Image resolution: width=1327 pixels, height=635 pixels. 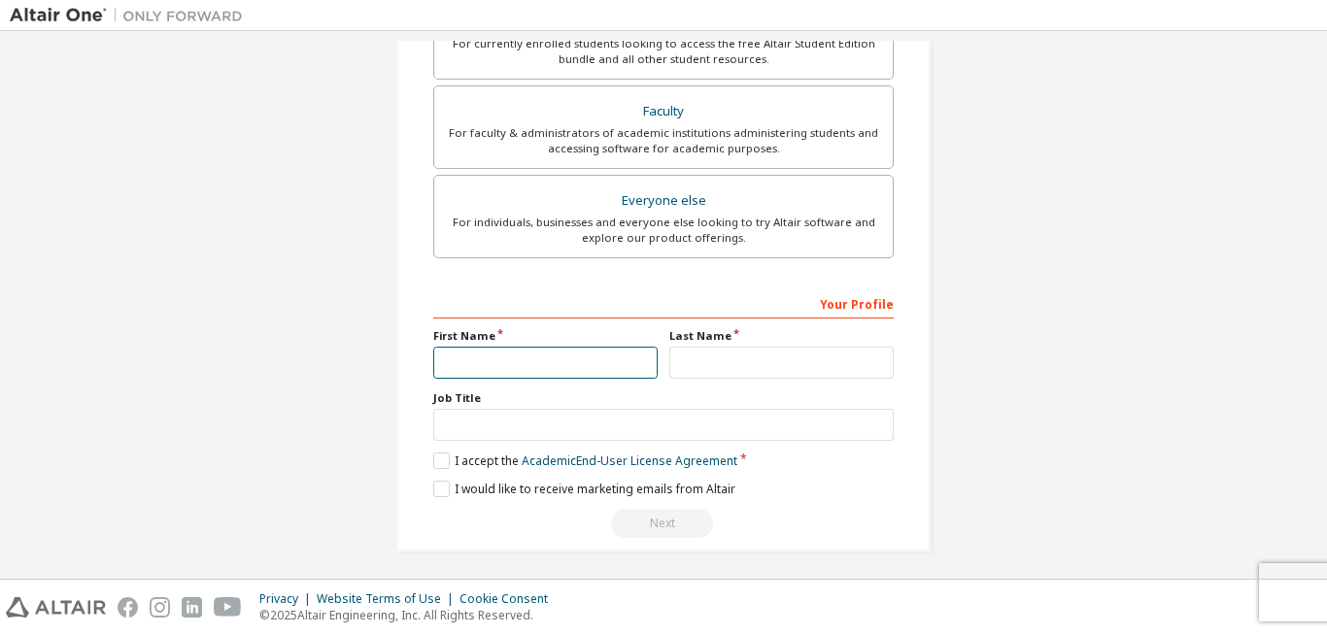 What do you see at coordinates (585, 461) in the screenshot?
I see `label: I accept the` at bounding box center [585, 461].